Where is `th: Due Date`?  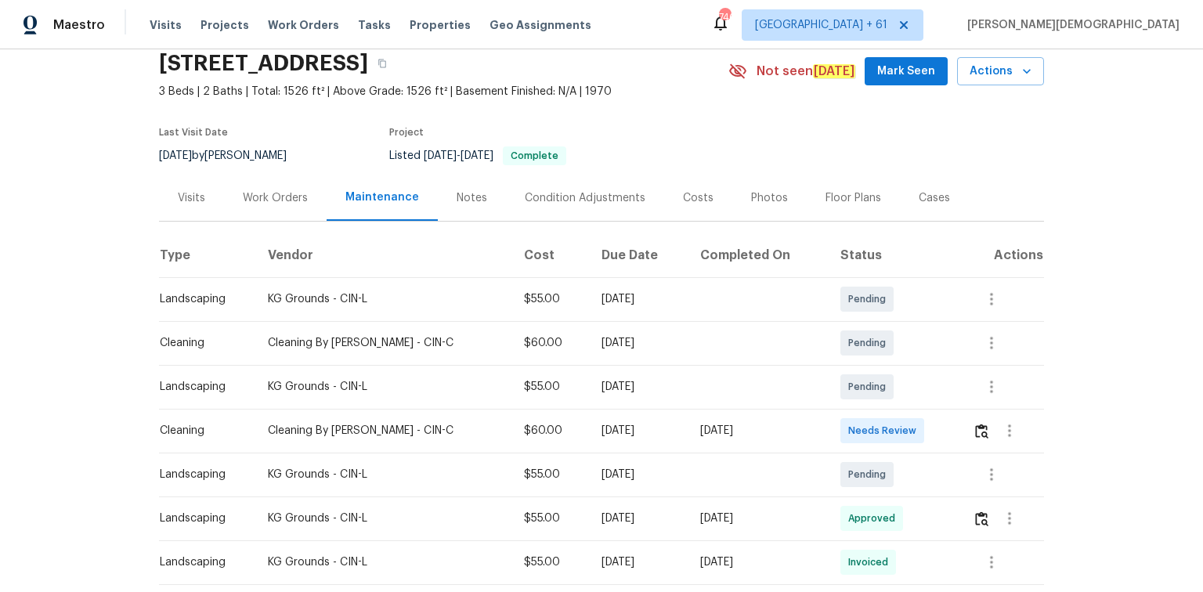 th: Due Date is located at coordinates (638, 255).